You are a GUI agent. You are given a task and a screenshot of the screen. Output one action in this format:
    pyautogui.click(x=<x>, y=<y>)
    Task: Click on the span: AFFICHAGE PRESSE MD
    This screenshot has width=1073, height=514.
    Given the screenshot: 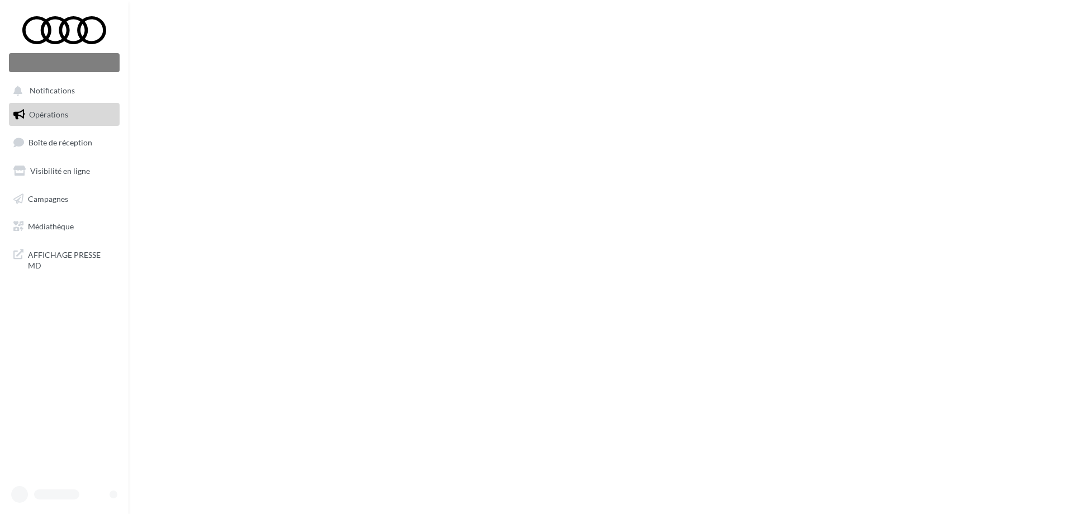 What is the action you would take?
    pyautogui.click(x=72, y=259)
    